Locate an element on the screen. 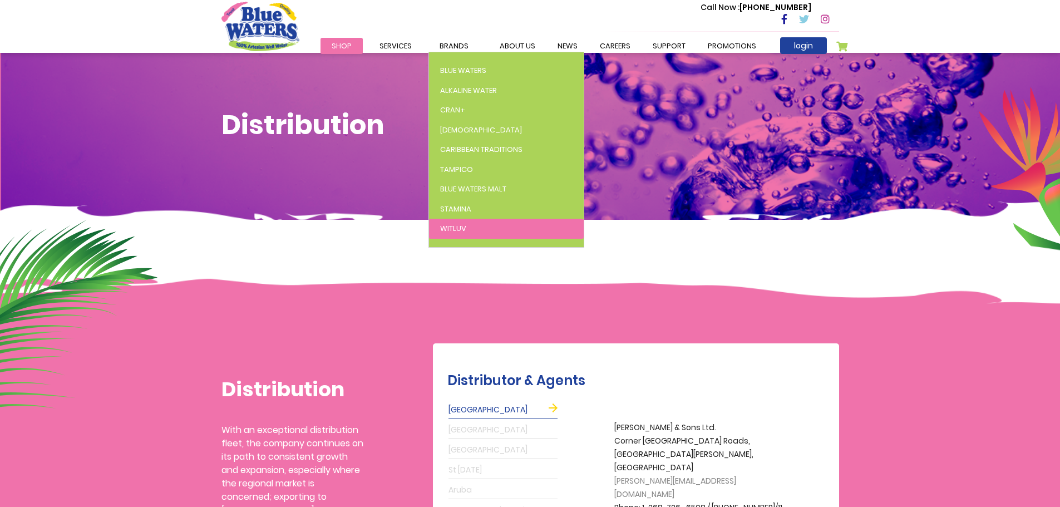  span: Blue Waters is located at coordinates (463, 70).